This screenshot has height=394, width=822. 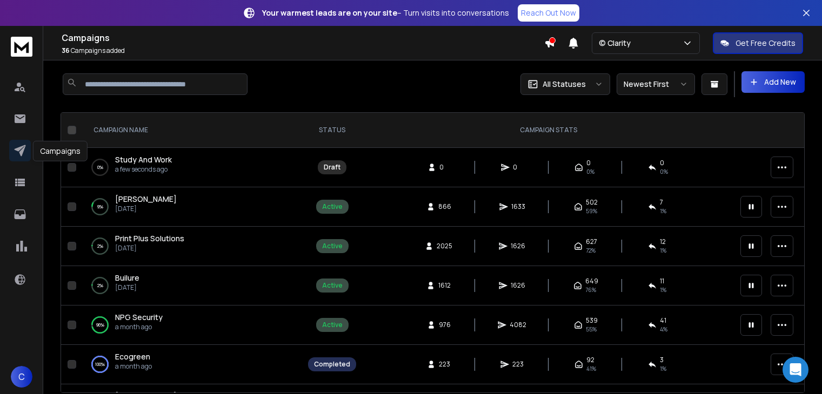 What do you see at coordinates (65, 50) in the screenshot?
I see `span: 36` at bounding box center [65, 50].